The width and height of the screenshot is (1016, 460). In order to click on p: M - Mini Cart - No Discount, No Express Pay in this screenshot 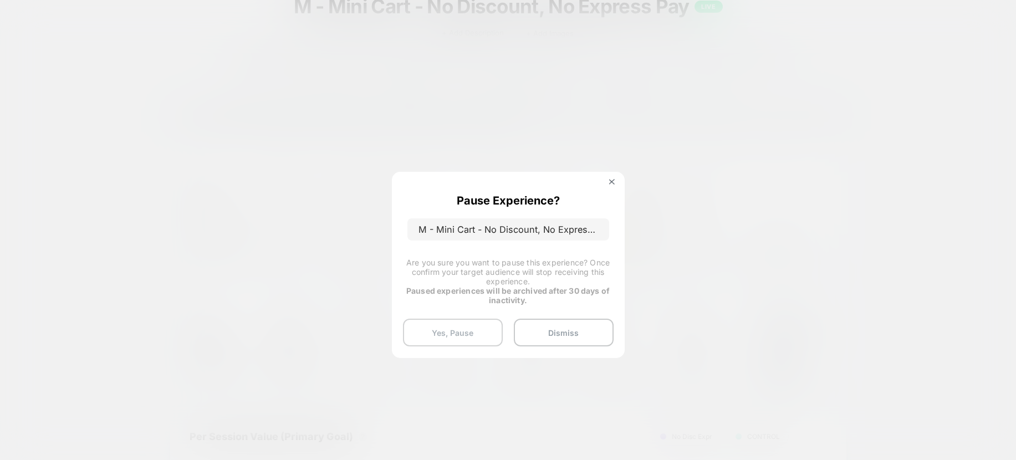, I will do `click(508, 229)`.